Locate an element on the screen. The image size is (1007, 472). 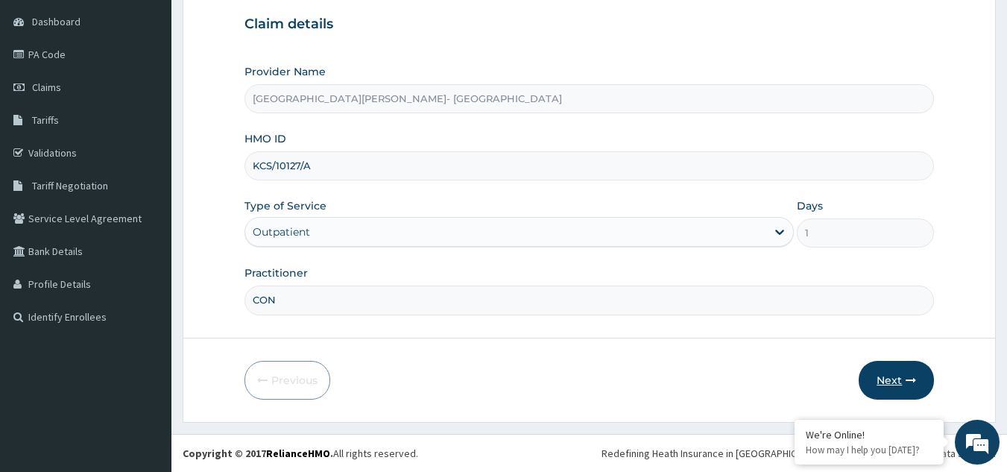
button: Previous is located at coordinates (287, 380).